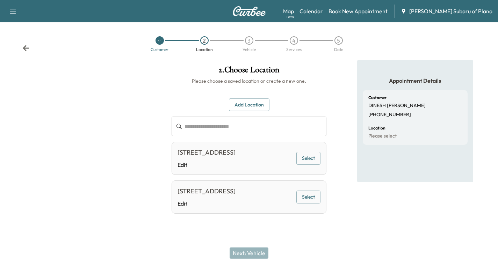  Describe the element at coordinates (339, 50) in the screenshot. I see `div: Date` at that location.